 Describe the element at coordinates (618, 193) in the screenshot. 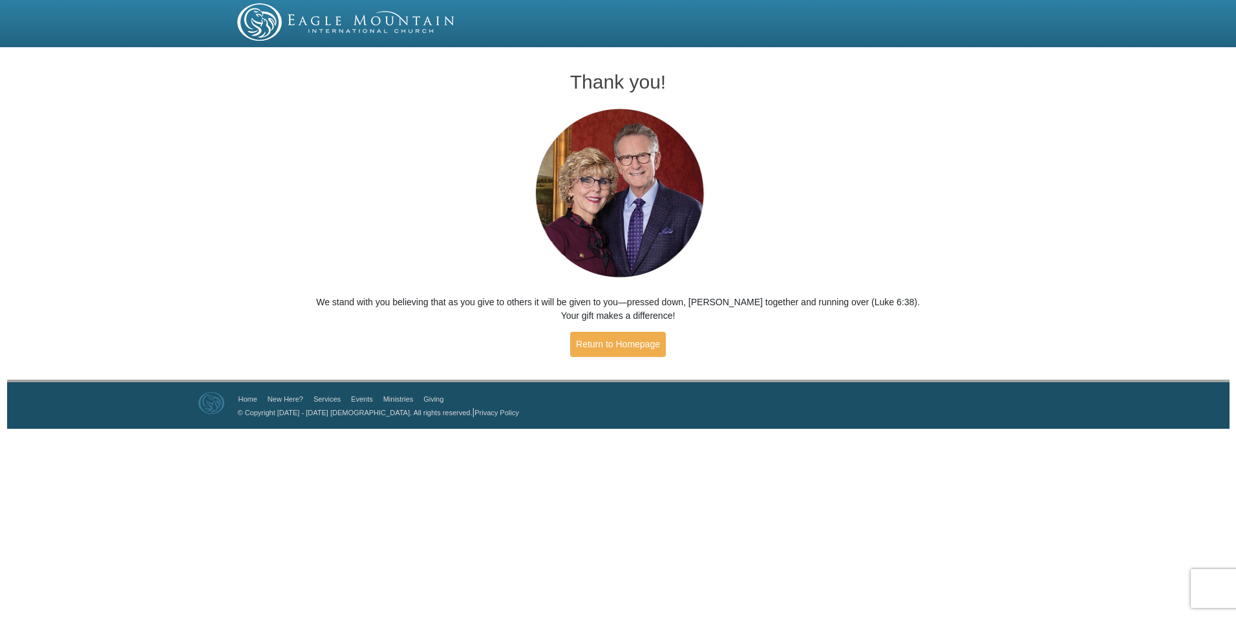

I see `img: Pastors George and Terri Pearsons` at that location.